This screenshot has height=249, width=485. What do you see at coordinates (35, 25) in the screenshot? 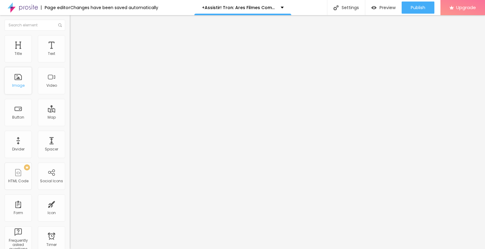
I see `input: Search element` at bounding box center [35, 25].